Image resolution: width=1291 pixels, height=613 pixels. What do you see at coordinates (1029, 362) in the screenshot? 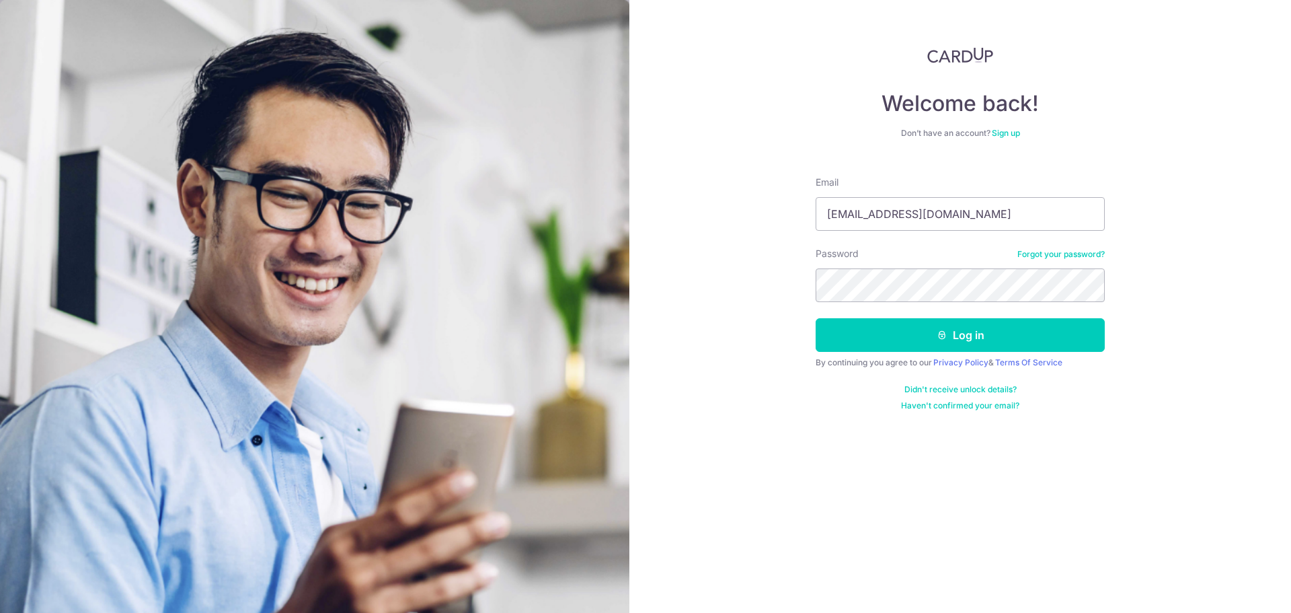
I see `a: Terms Of Service` at bounding box center [1029, 362].